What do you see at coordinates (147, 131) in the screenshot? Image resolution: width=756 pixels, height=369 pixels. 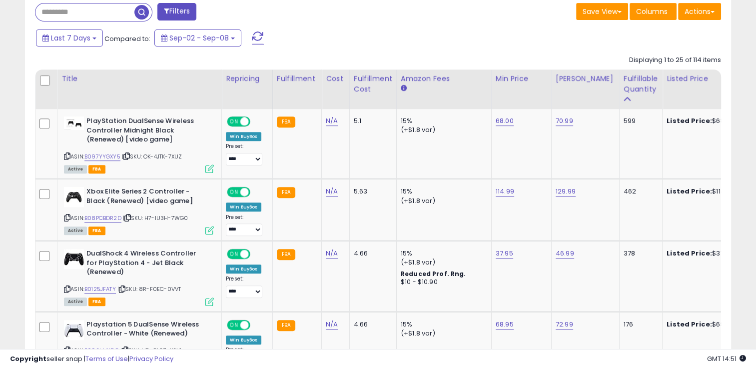 I see `b: PlayStation DualSense Wireless Controller Midnight Black (Renewed) [video game]` at bounding box center [147, 131].